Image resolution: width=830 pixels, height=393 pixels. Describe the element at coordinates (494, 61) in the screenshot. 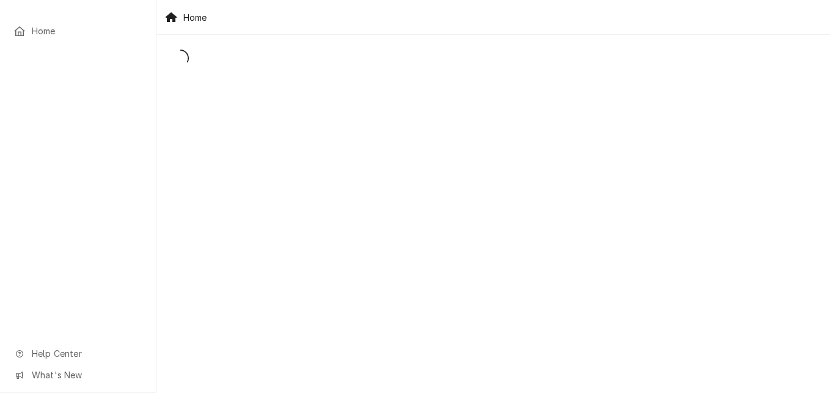

I see `div: Dashboard` at that location.